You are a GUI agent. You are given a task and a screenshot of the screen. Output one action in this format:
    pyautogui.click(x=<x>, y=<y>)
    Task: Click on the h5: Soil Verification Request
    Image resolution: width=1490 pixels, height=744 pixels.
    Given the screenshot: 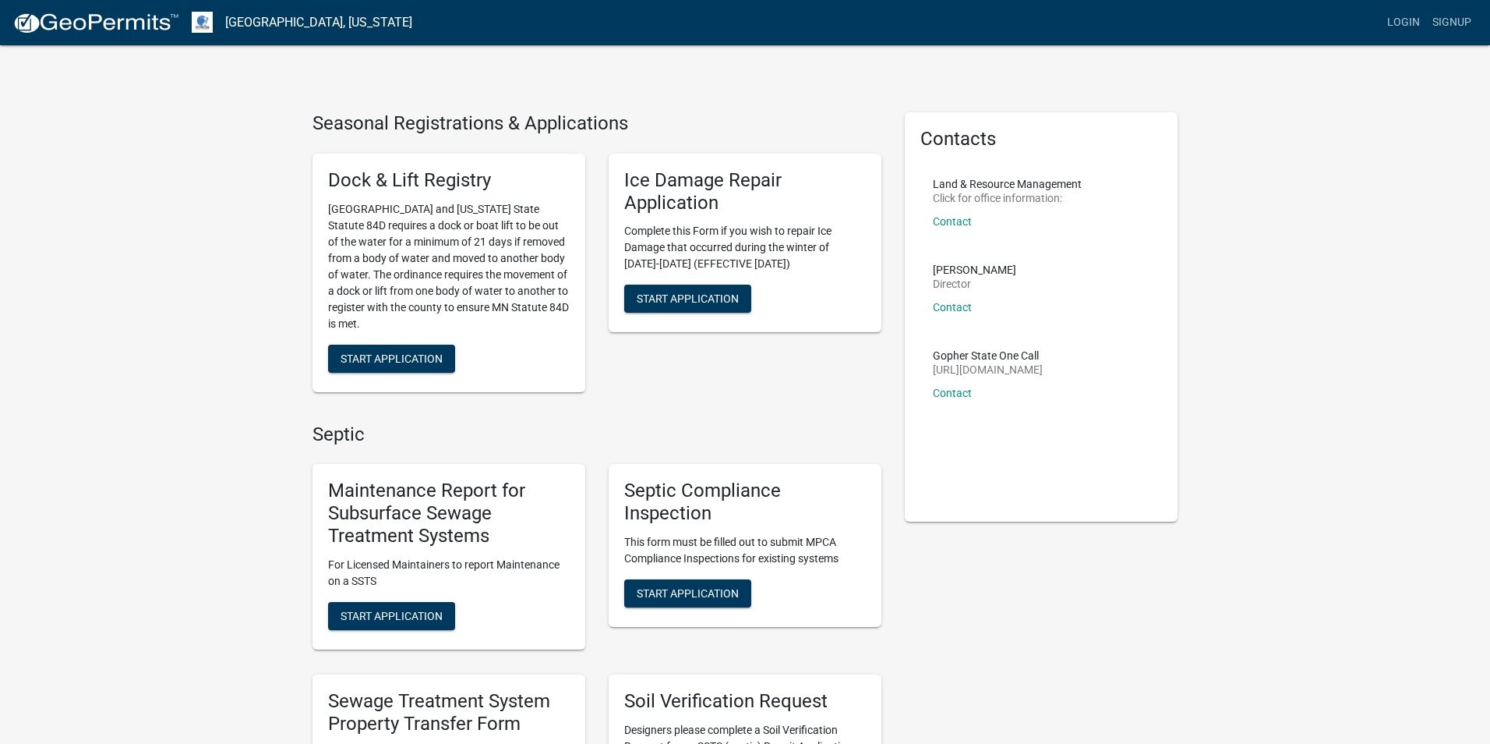 What is the action you would take?
    pyautogui.click(x=745, y=701)
    